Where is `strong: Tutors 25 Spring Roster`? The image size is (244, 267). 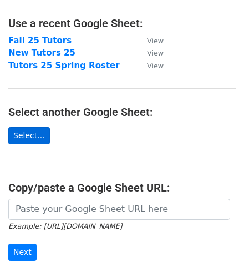 strong: Tutors 25 Spring Roster is located at coordinates (64, 65).